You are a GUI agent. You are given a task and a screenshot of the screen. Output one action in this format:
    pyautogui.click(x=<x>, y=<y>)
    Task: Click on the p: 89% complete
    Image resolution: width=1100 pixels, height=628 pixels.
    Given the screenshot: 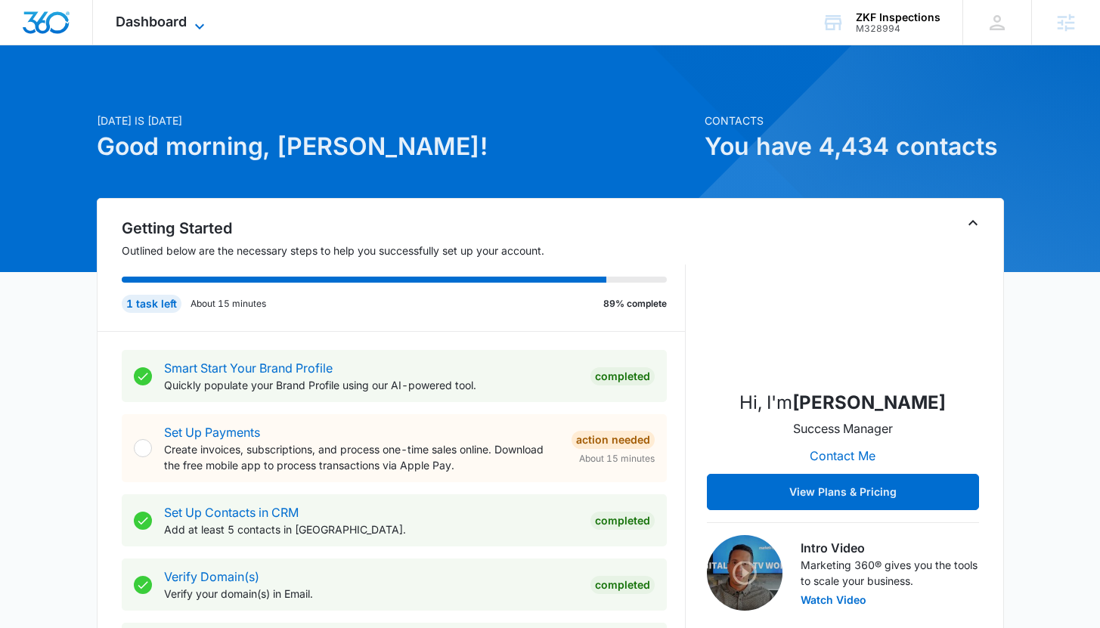 What is the action you would take?
    pyautogui.click(x=635, y=304)
    